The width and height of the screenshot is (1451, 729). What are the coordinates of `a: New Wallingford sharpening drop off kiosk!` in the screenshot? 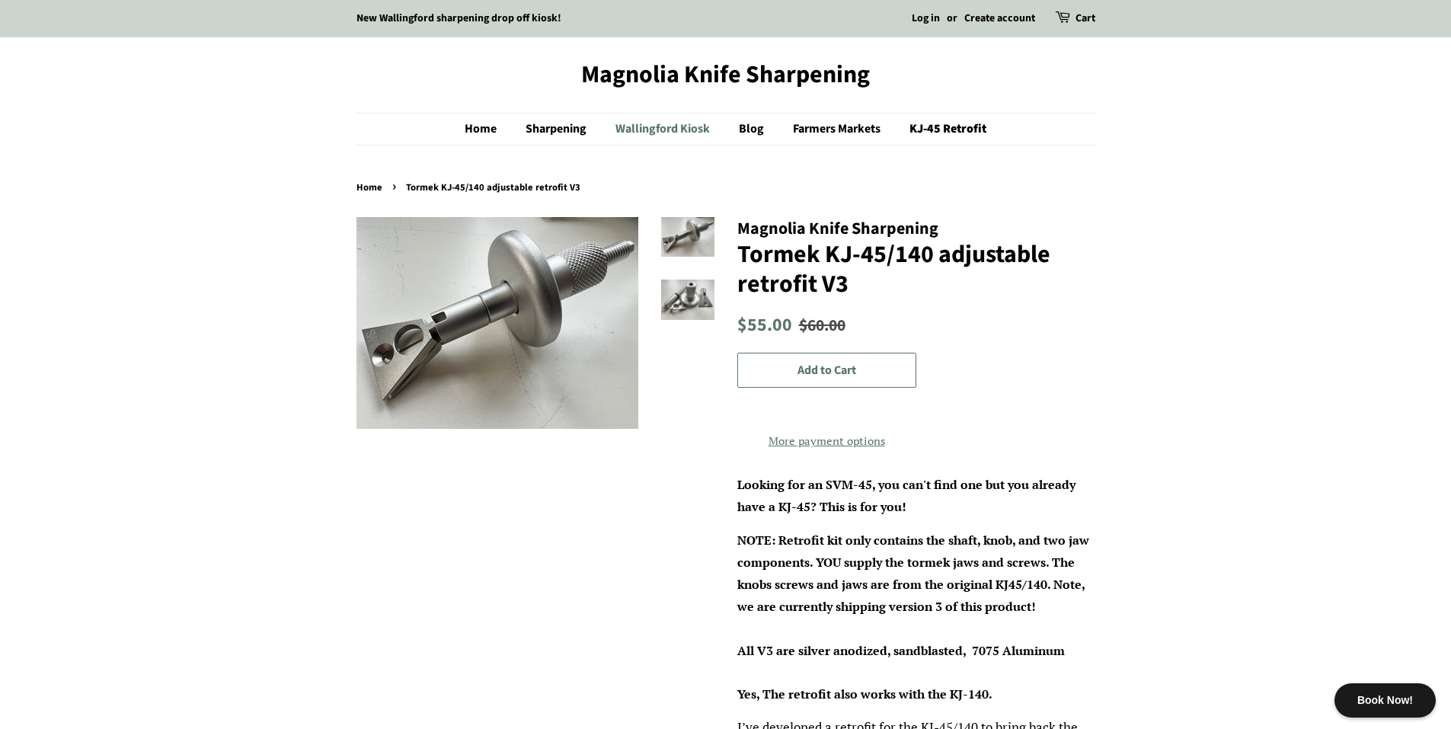 It's located at (459, 18).